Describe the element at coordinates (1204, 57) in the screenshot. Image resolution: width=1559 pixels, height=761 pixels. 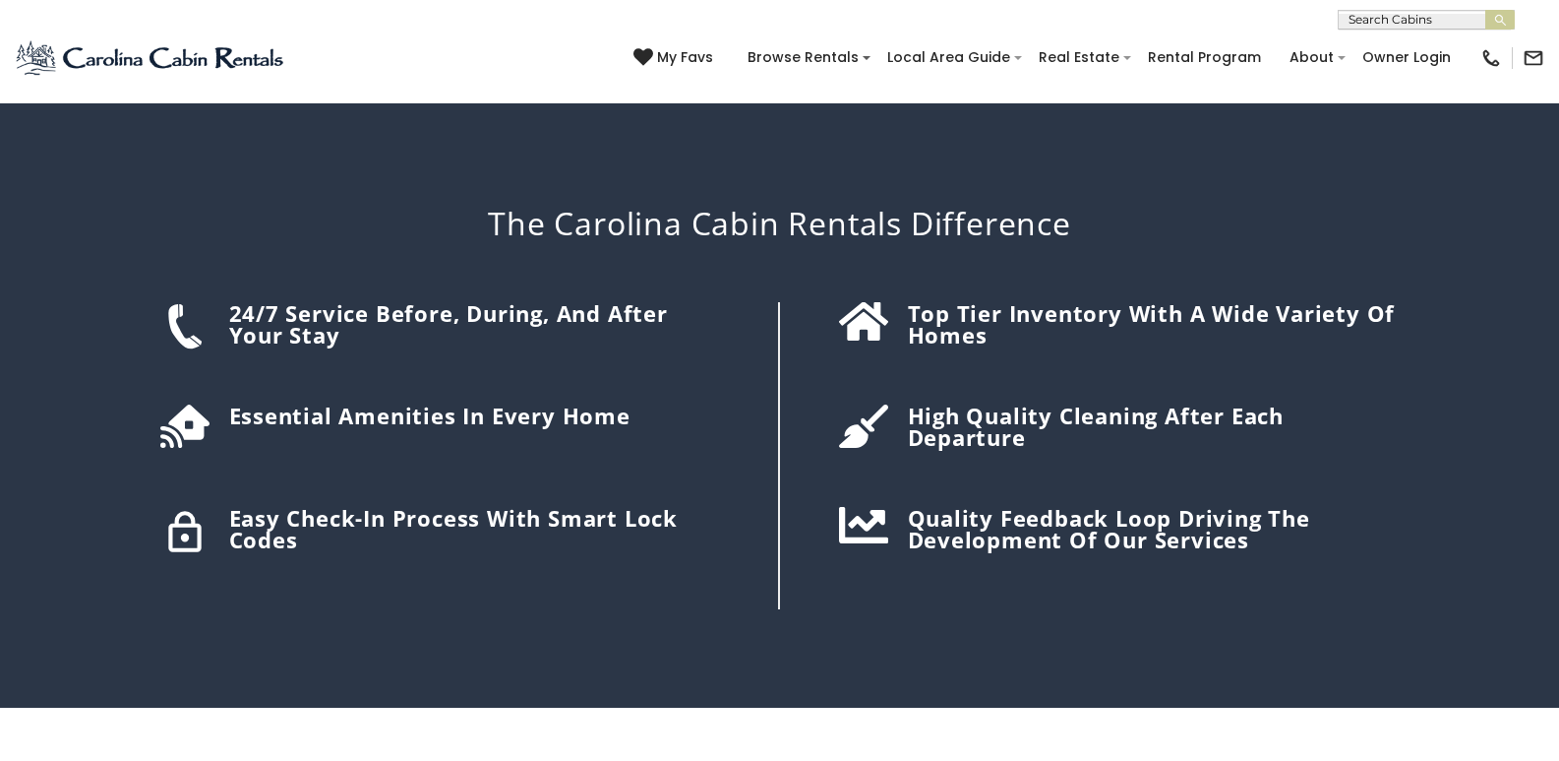
I see `a: Rental Program` at that location.